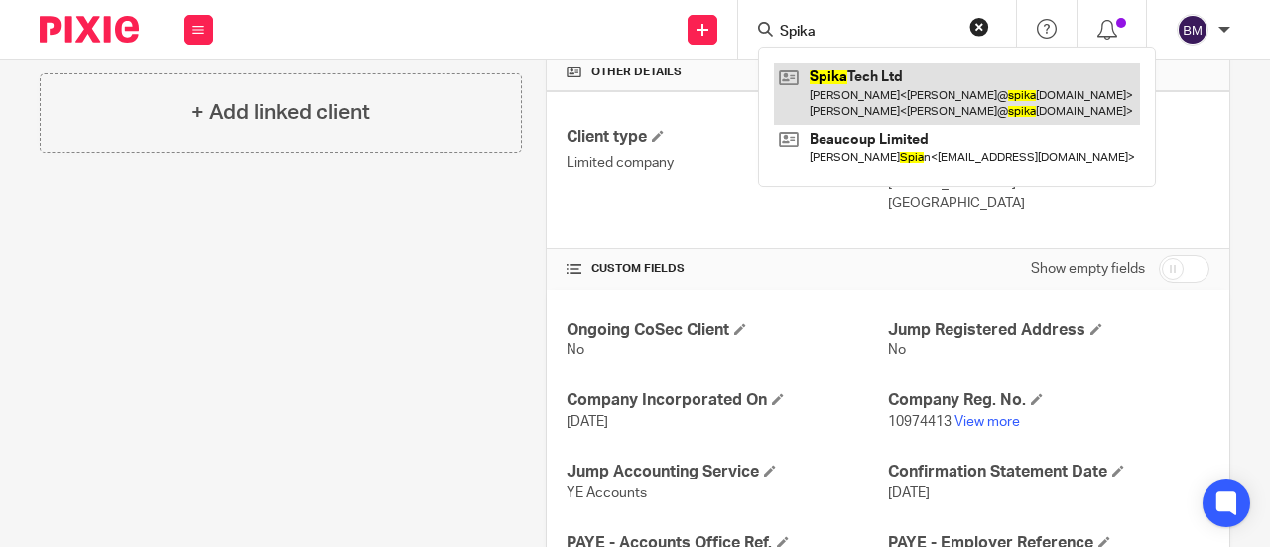 The height and width of the screenshot is (547, 1270). Describe the element at coordinates (979, 27) in the screenshot. I see `button: Clear` at that location.